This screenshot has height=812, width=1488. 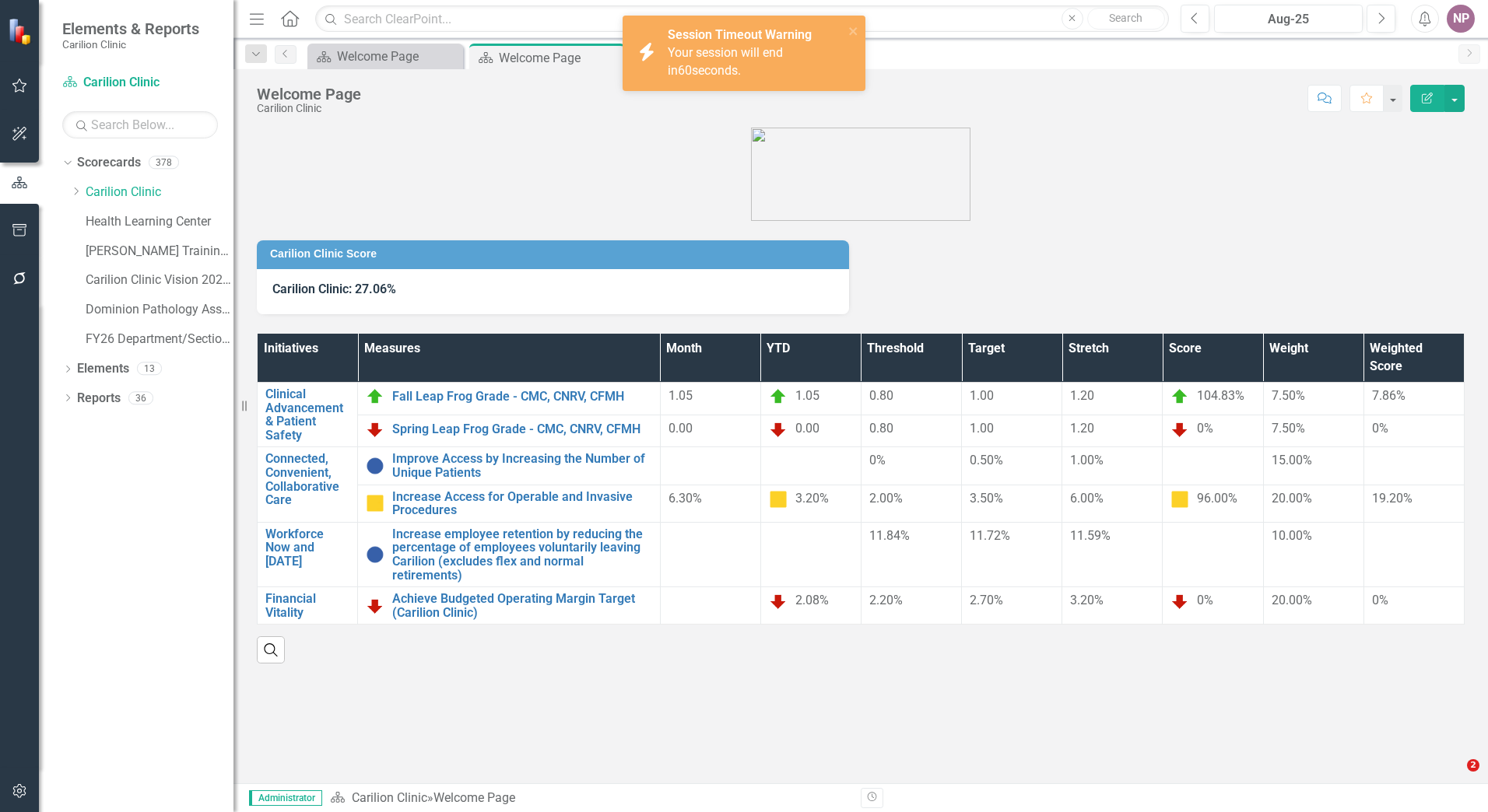 What do you see at coordinates (1292, 460) in the screenshot?
I see `span: 15.00%` at bounding box center [1292, 460].